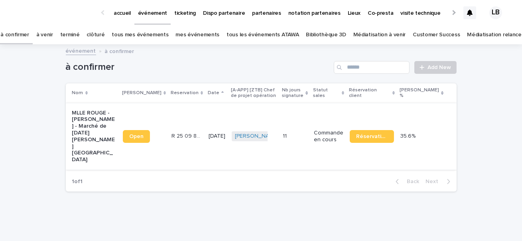 This screenshot has width=522, height=241. What do you see at coordinates (439, 181) in the screenshot?
I see `button: Next` at bounding box center [439, 181].